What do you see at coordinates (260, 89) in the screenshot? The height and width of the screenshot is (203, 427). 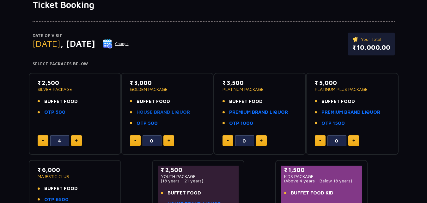 I see `p: PLATINUM PACKAGE` at bounding box center [260, 89].